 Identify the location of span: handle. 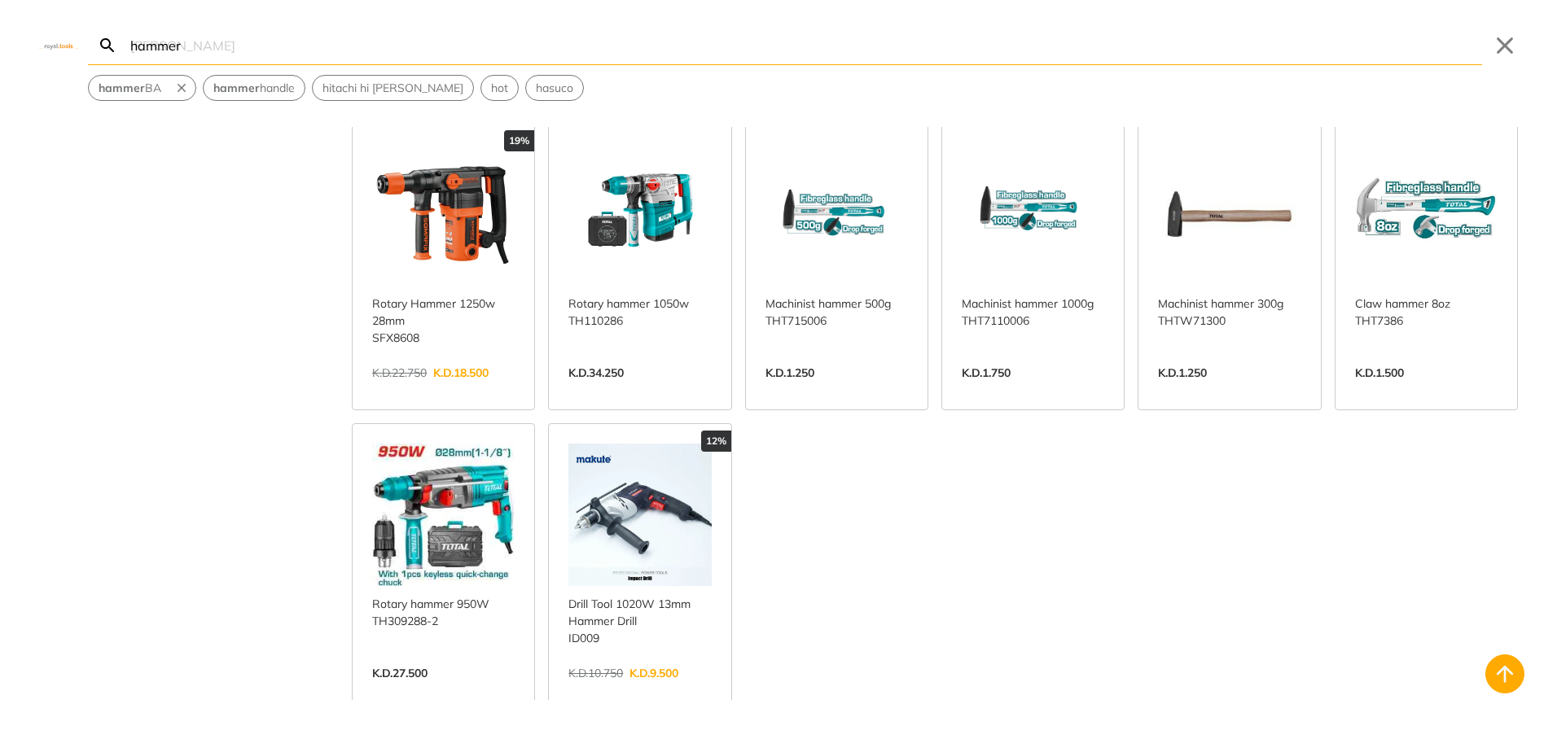
(254, 88).